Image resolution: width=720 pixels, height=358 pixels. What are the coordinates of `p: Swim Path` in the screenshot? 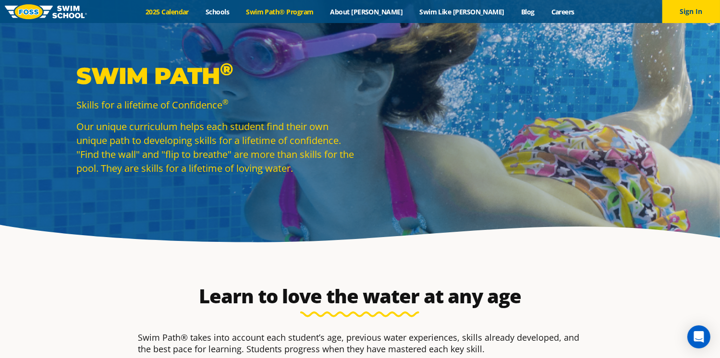 It's located at (216, 76).